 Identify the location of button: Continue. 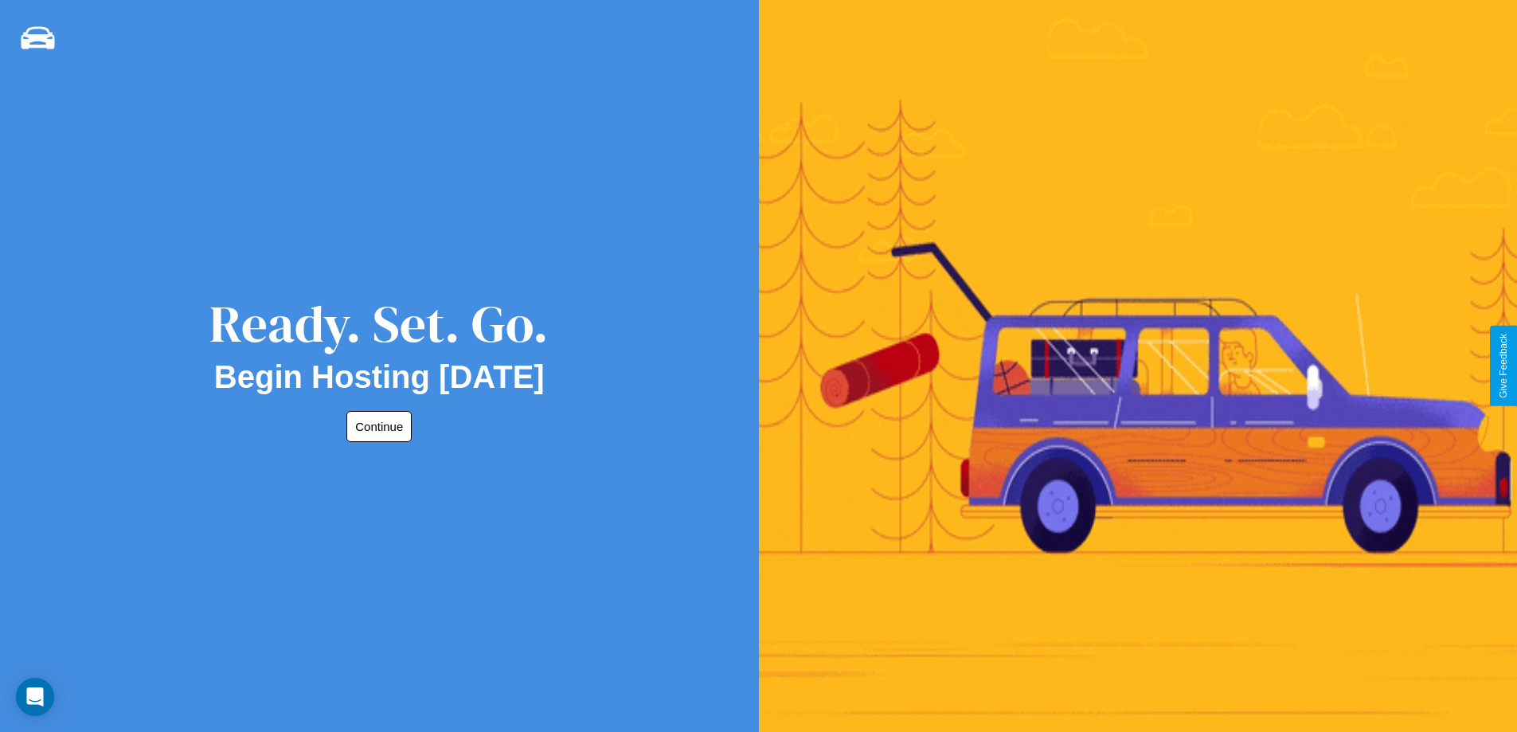
(379, 426).